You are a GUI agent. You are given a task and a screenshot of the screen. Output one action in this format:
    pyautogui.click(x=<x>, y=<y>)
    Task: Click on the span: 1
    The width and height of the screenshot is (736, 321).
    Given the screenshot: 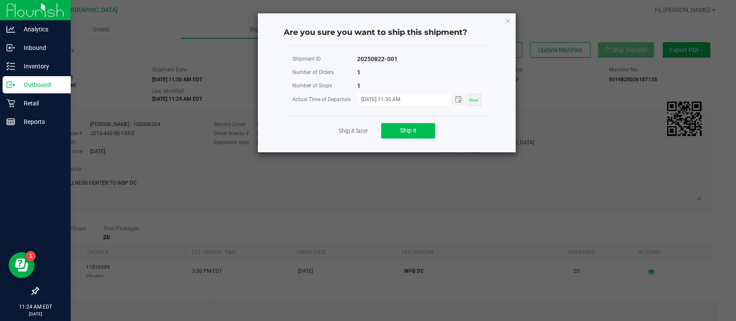 What is the action you would take?
    pyautogui.click(x=5, y=5)
    